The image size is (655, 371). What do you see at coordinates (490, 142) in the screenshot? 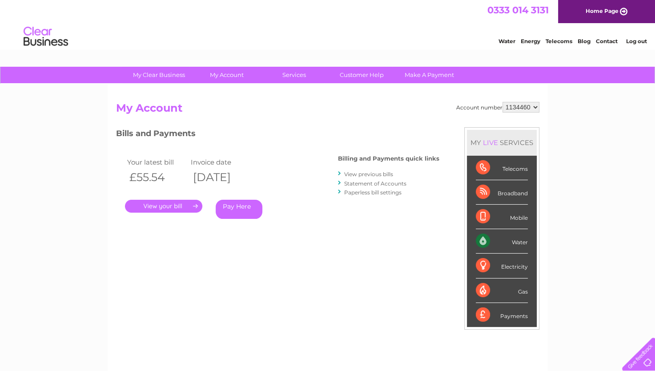
I see `div: LIVE` at bounding box center [490, 142].